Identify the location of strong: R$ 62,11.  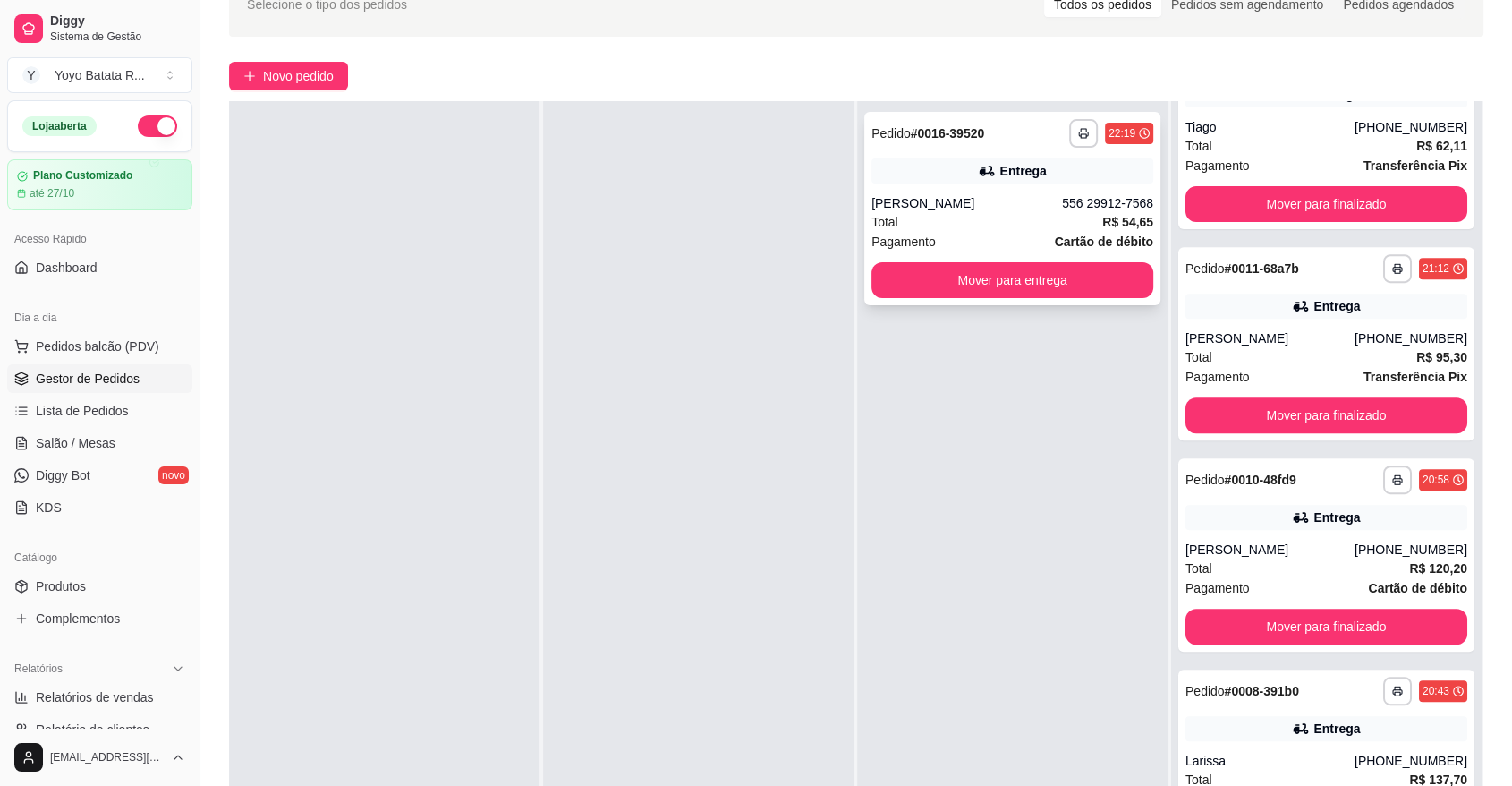
(1441, 146).